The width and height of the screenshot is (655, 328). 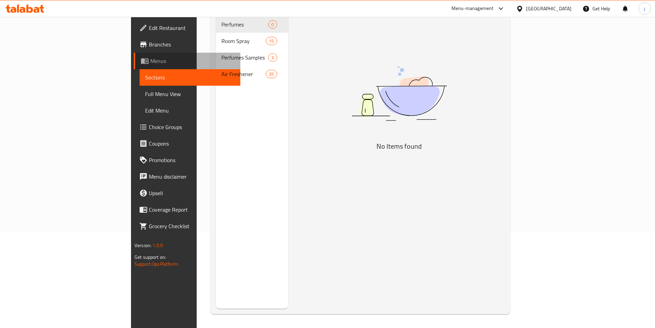 What do you see at coordinates (190, 94) in the screenshot?
I see `a: Full Menu View` at bounding box center [190, 94].